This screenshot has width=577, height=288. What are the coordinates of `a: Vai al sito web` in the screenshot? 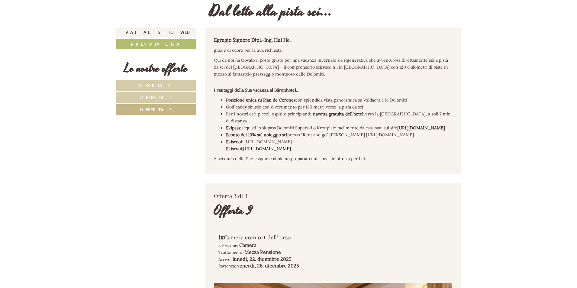 It's located at (156, 32).